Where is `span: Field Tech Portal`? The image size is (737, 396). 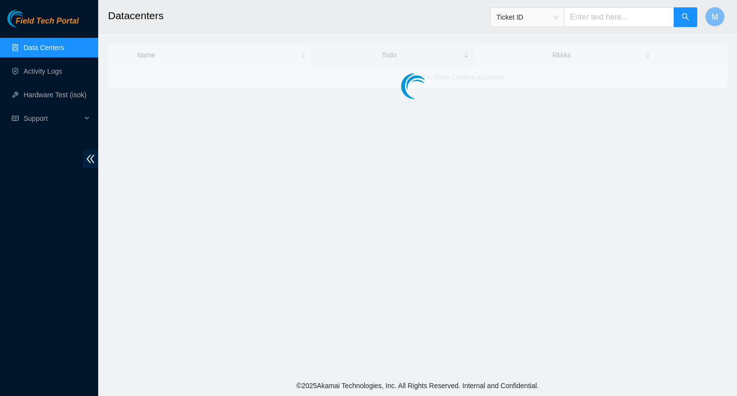 span: Field Tech Portal is located at coordinates (47, 21).